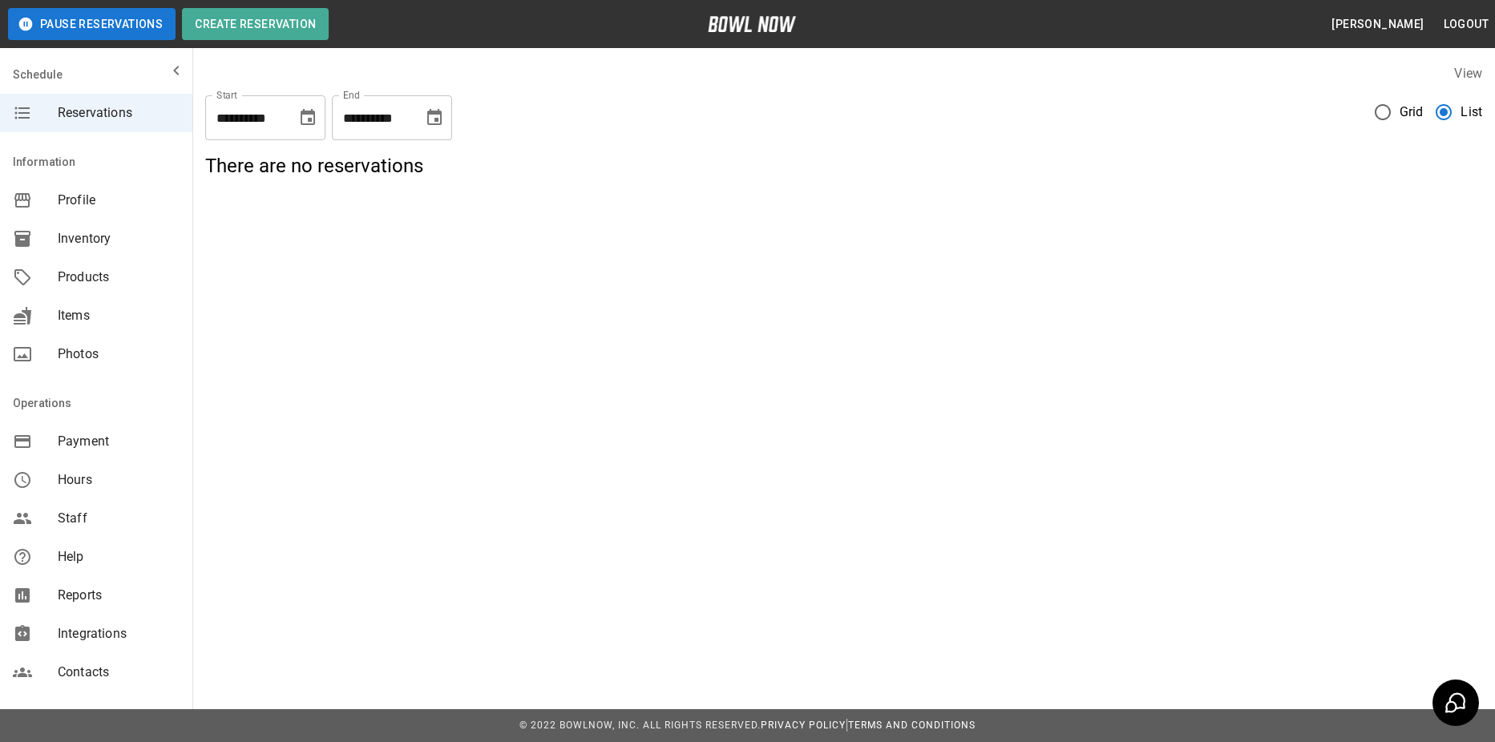 The width and height of the screenshot is (1495, 742). What do you see at coordinates (119, 277) in the screenshot?
I see `span: Products` at bounding box center [119, 277].